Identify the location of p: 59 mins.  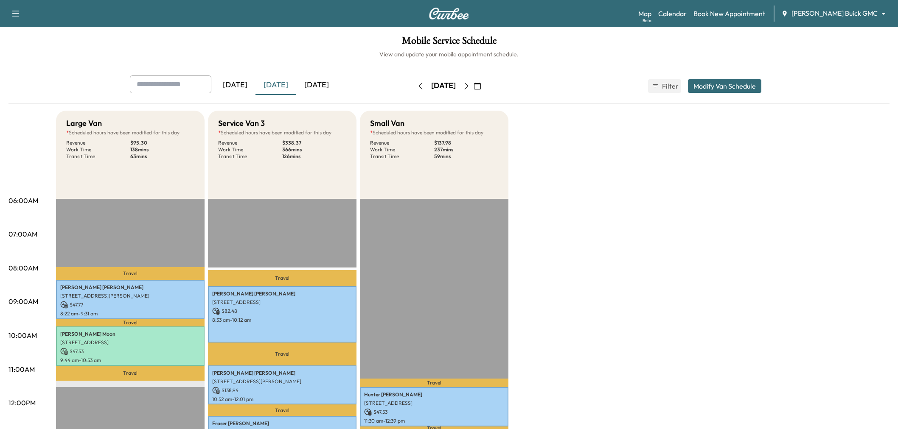
(466, 157).